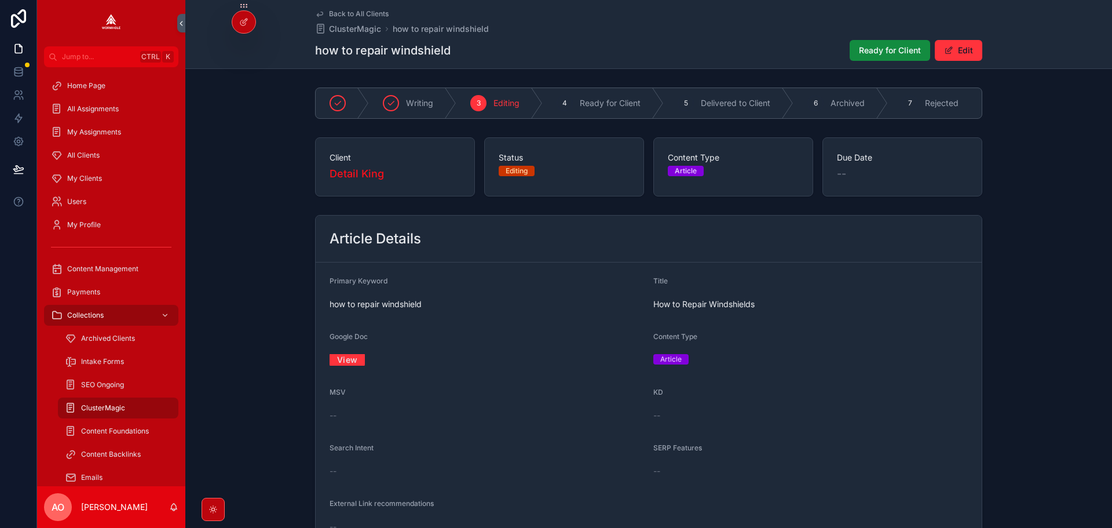 Image resolution: width=1112 pixels, height=528 pixels. Describe the element at coordinates (93, 109) in the screenshot. I see `span: All Assignments` at that location.